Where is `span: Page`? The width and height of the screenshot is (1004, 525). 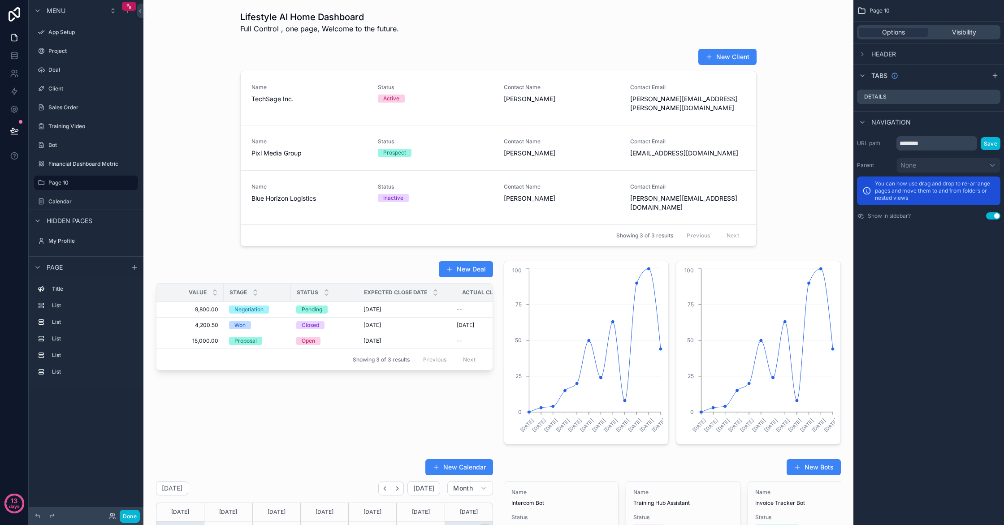 span: Page is located at coordinates (55, 267).